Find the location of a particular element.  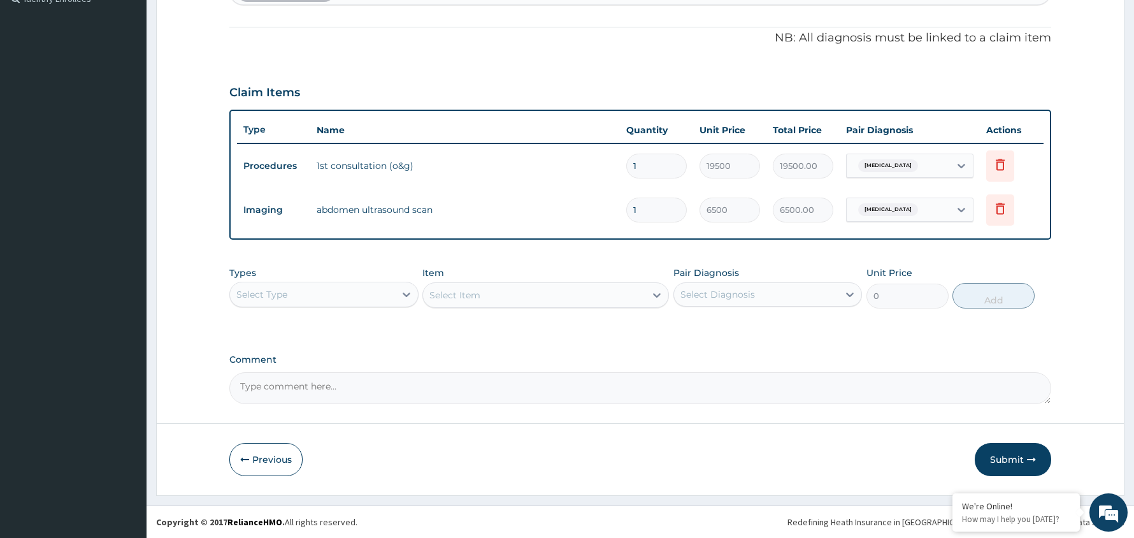

strong: Copyright © 2017 . is located at coordinates (220, 522).